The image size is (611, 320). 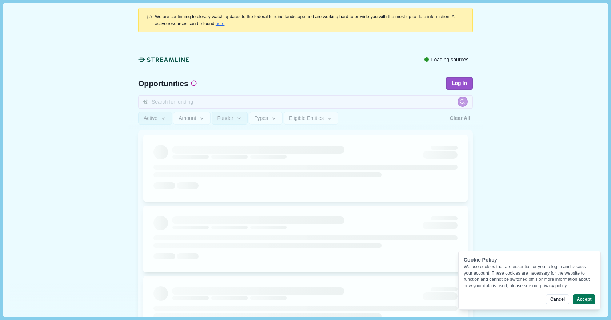 I want to click on span: Cookie Policy, so click(x=480, y=260).